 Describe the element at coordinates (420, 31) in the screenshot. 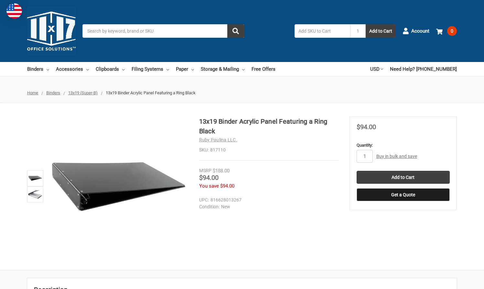

I see `span: Account` at that location.